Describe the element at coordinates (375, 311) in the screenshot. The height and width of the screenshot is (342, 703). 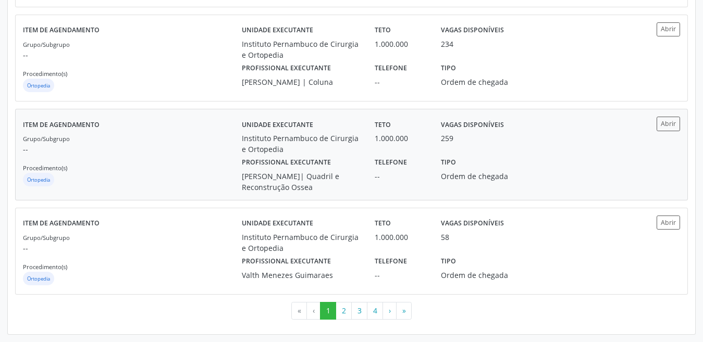
I see `button: Go to page 4` at that location.